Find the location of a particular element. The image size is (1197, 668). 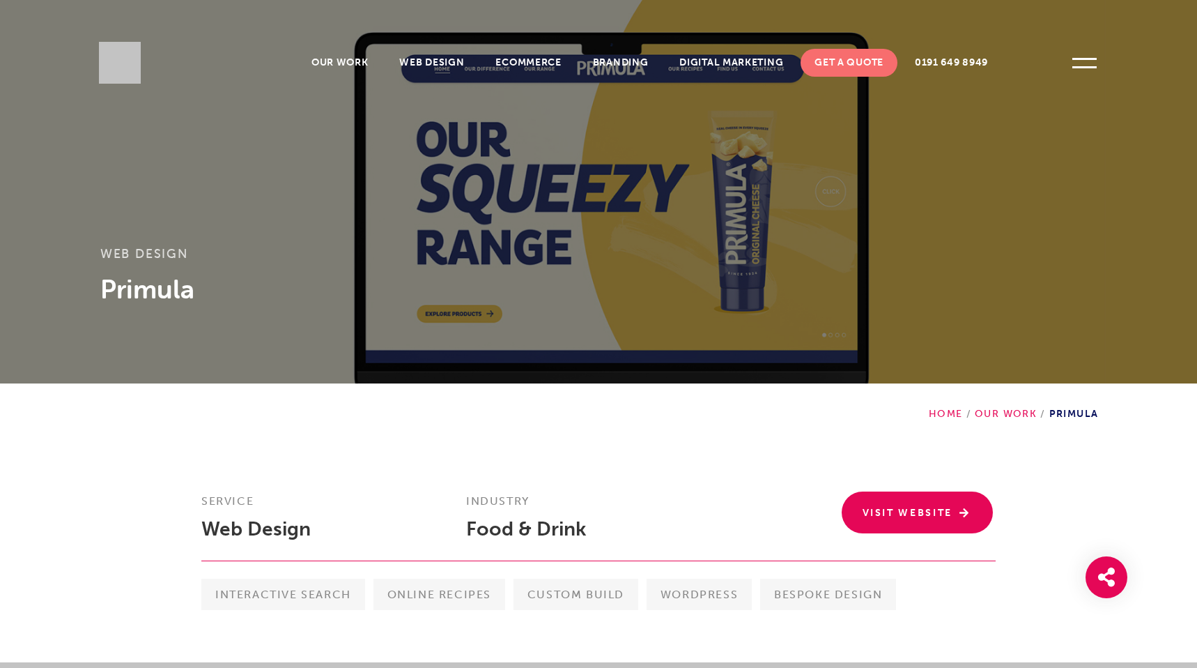

h1: Primula is located at coordinates (599, 289).